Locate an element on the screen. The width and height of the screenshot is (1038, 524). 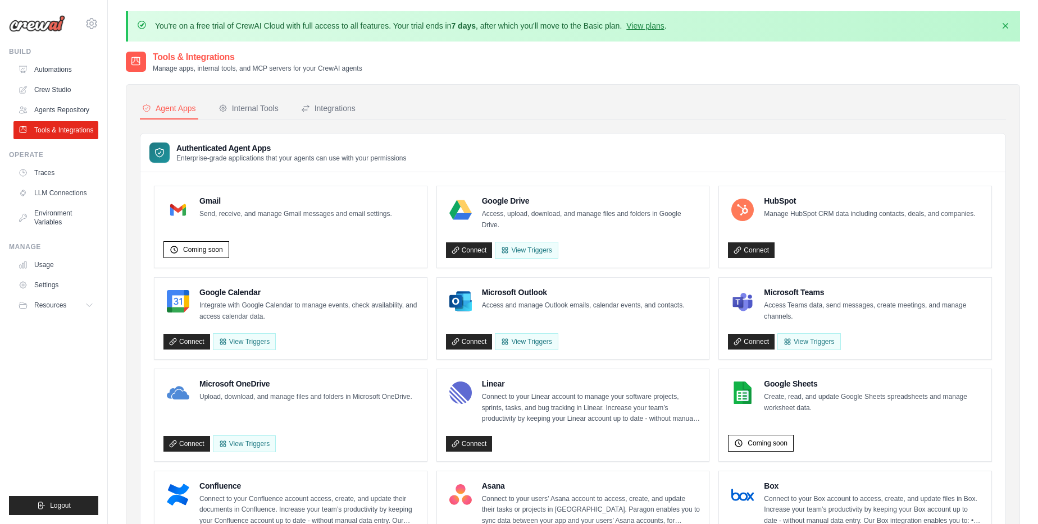
p: You're on a free trial of CrewAI Cloud with full access to all features. Your trial ends in , aft... is located at coordinates (410, 26).